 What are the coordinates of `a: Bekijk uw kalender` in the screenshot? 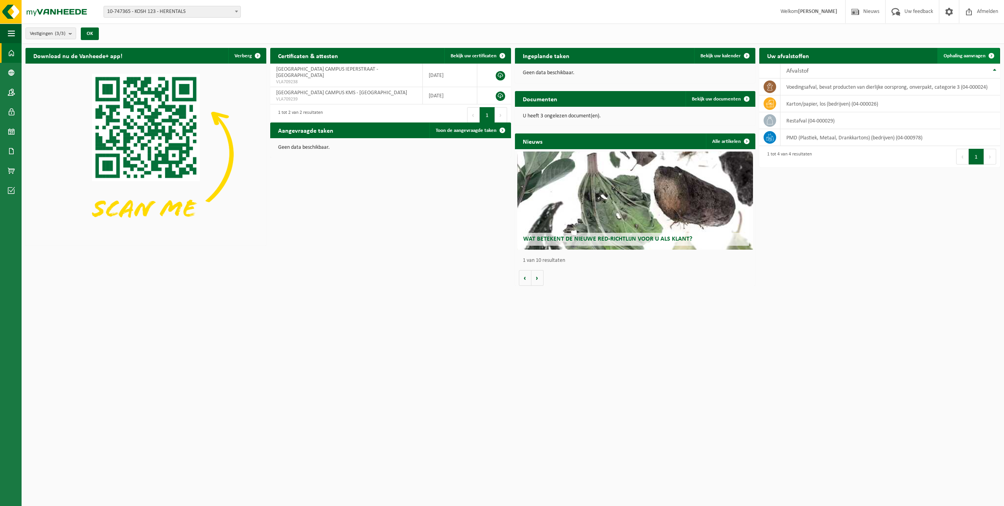 It's located at (724, 56).